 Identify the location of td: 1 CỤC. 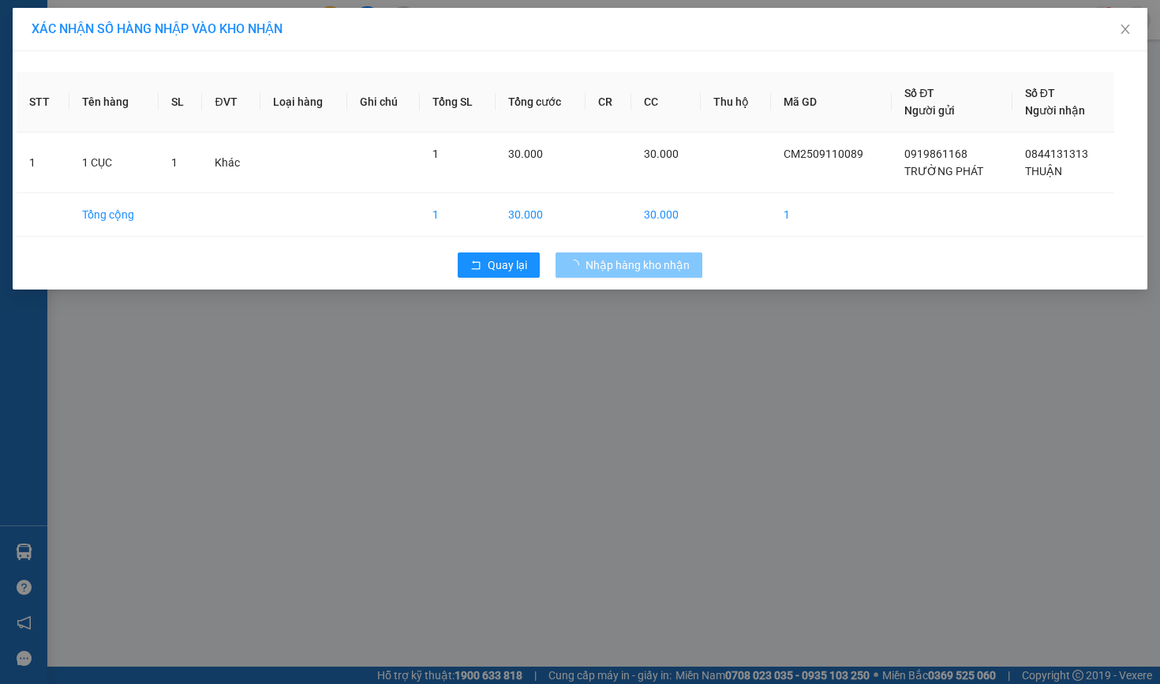
(114, 163).